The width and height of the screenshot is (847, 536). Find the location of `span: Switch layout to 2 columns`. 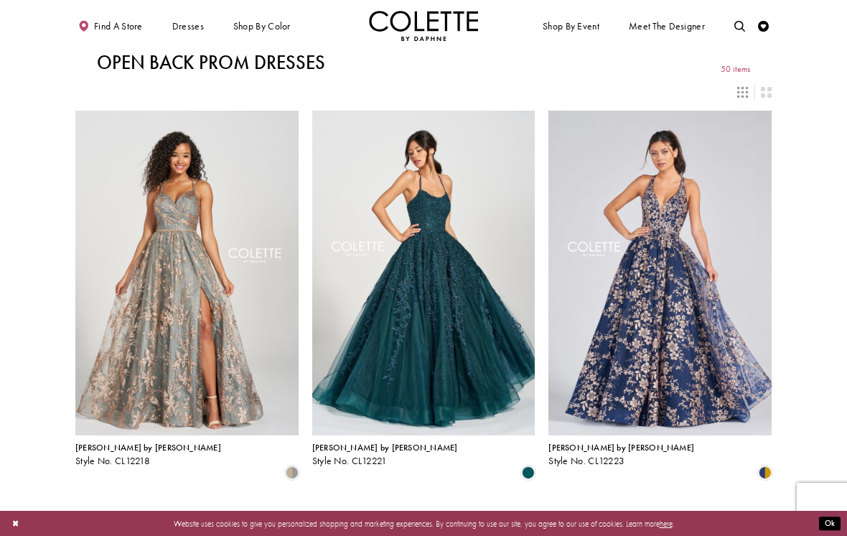

span: Switch layout to 2 columns is located at coordinates (766, 92).